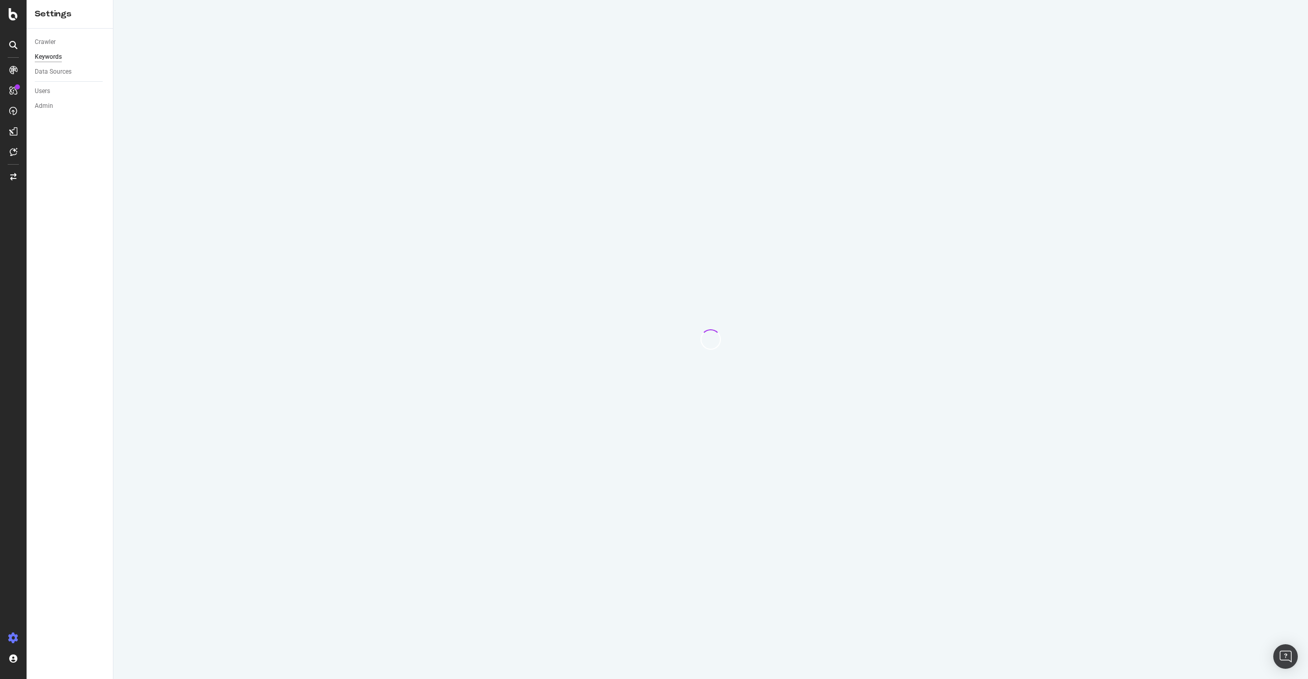 The width and height of the screenshot is (1308, 679). Describe the element at coordinates (70, 106) in the screenshot. I see `a: Admin` at that location.